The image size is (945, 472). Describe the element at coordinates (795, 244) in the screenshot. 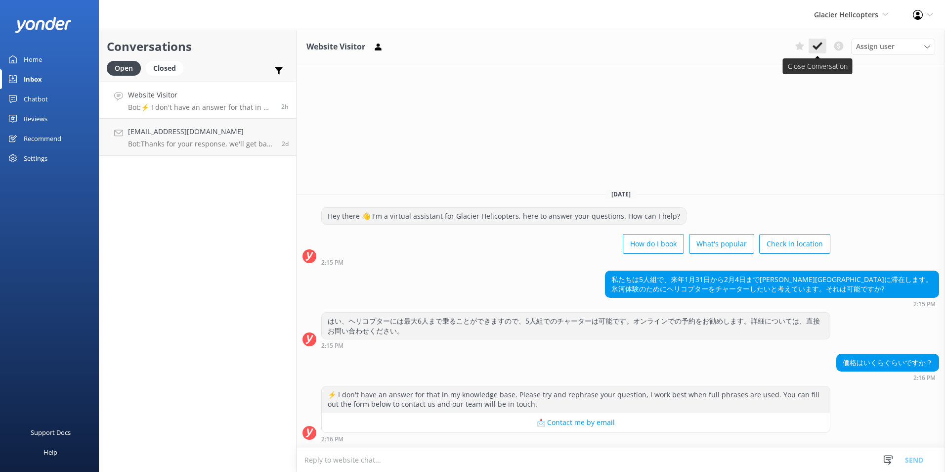

I see `button: Check in location` at that location.